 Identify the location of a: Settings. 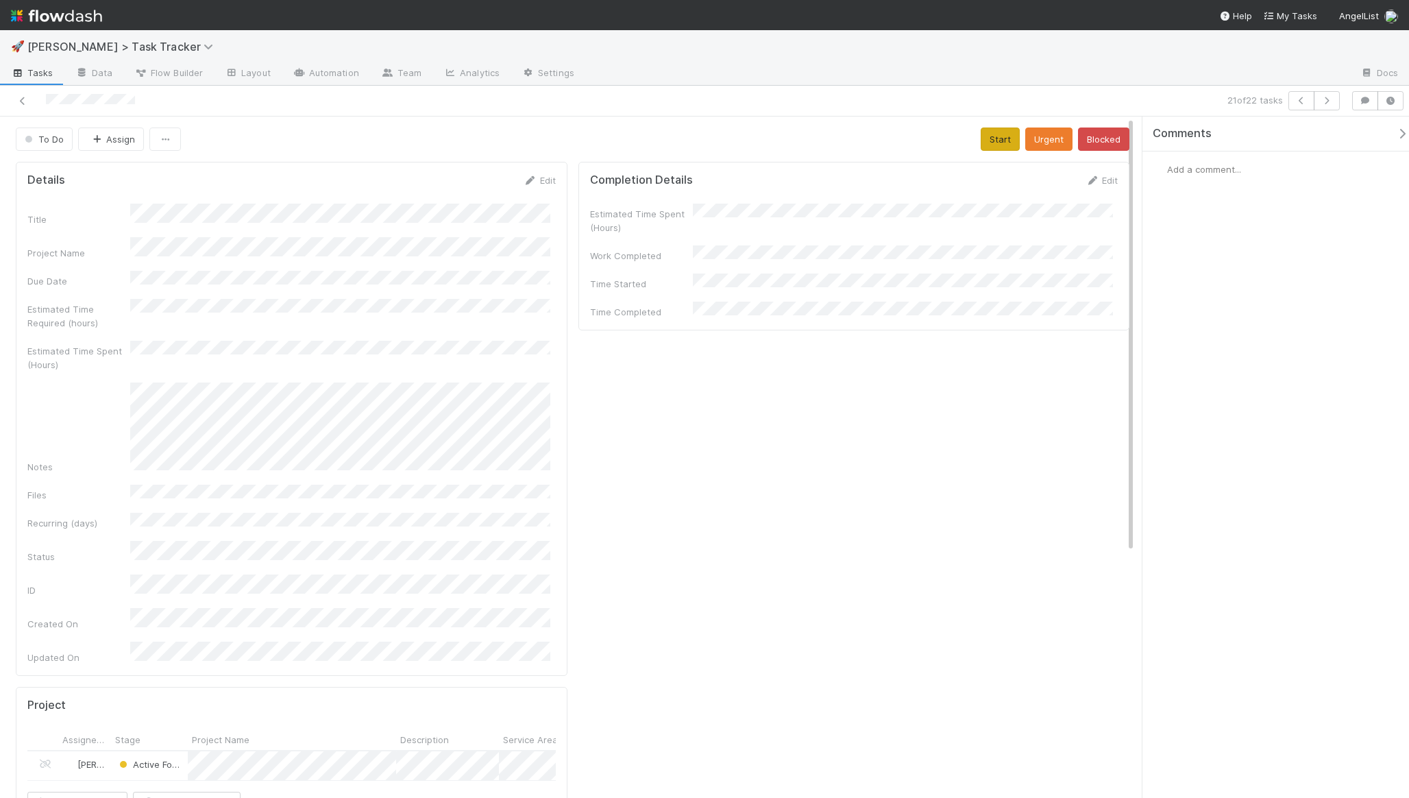
(548, 74).